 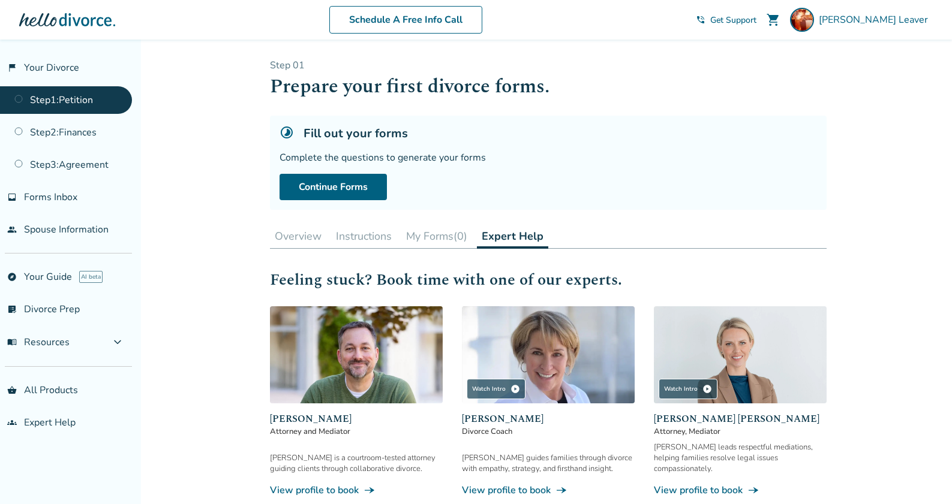 I want to click on a: Schedule A Free Info Call, so click(x=405, y=20).